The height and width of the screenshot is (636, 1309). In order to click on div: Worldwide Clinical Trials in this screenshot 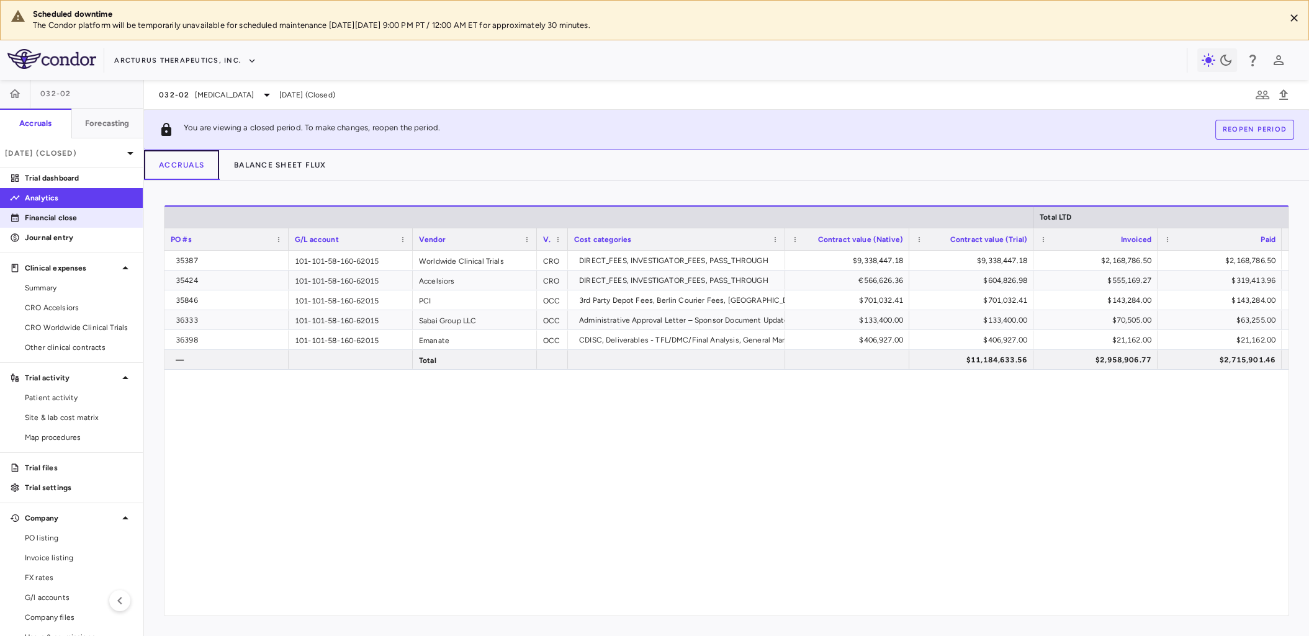, I will do `click(475, 260)`.